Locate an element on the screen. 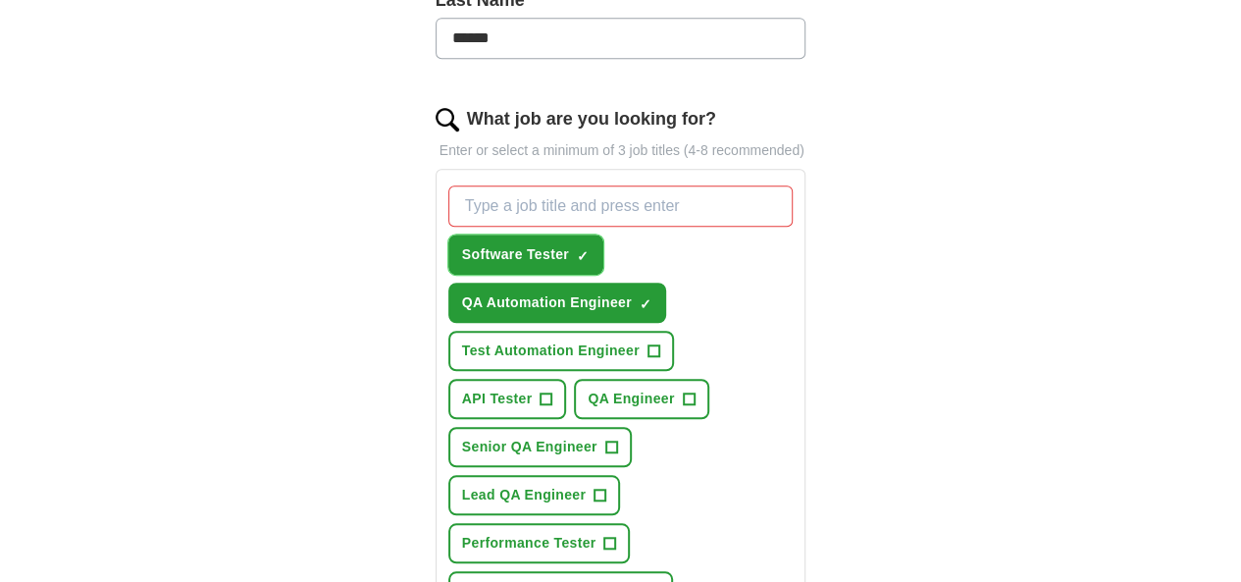  span: Lead QA Engineer is located at coordinates (524, 495).